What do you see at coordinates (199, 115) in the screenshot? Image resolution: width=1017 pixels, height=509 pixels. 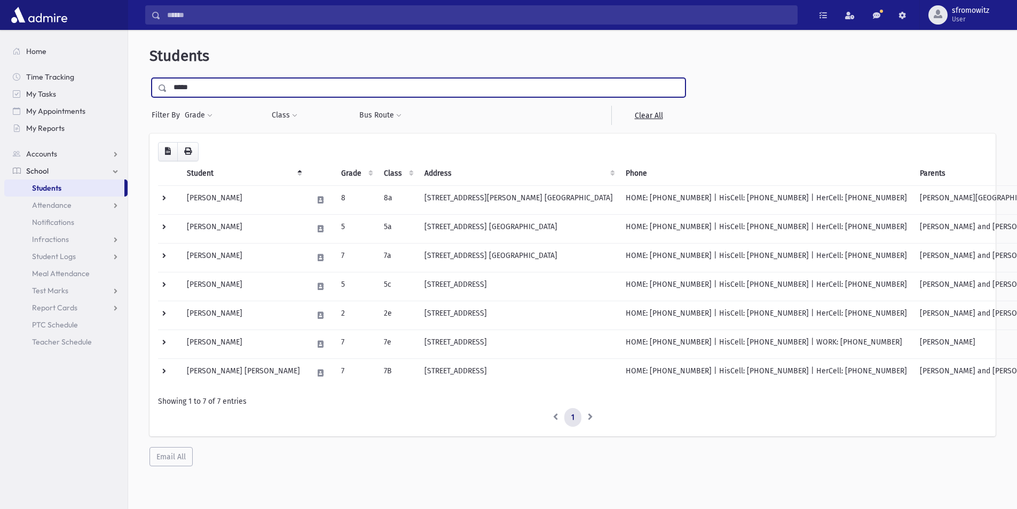 I see `button: Grade` at bounding box center [199, 115].